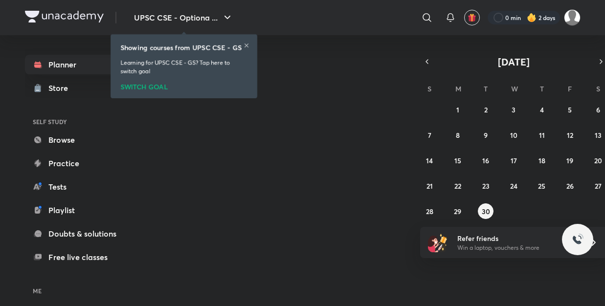 The width and height of the screenshot is (605, 306). Describe the element at coordinates (458, 89) in the screenshot. I see `abbr: Monday` at that location.